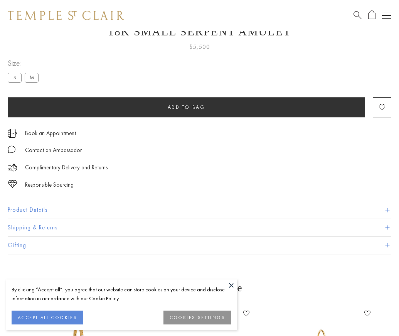  Describe the element at coordinates (199, 210) in the screenshot. I see `button: Product Details` at that location.